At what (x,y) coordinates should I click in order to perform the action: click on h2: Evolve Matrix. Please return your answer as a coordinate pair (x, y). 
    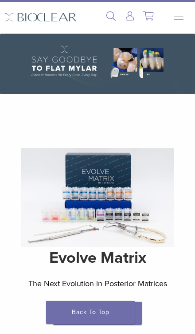
    Looking at the image, I should click on (97, 258).